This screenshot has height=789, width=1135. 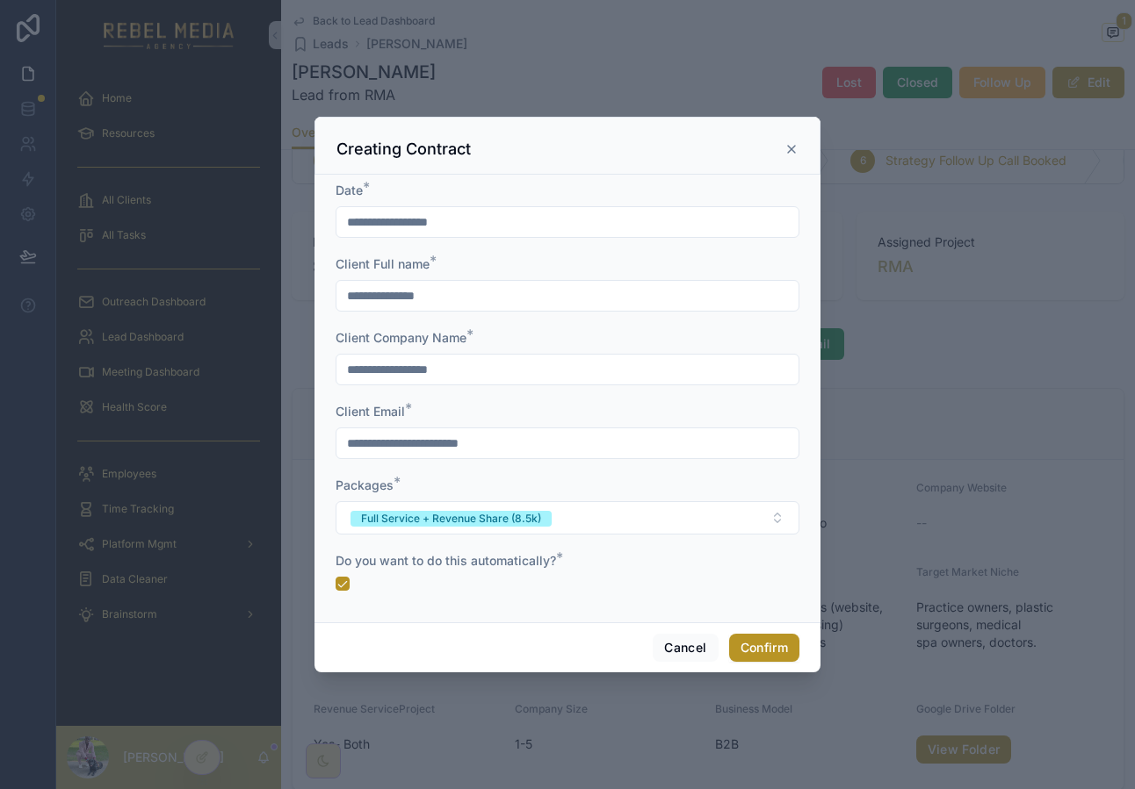 I want to click on span: Client Company Name, so click(x=400, y=337).